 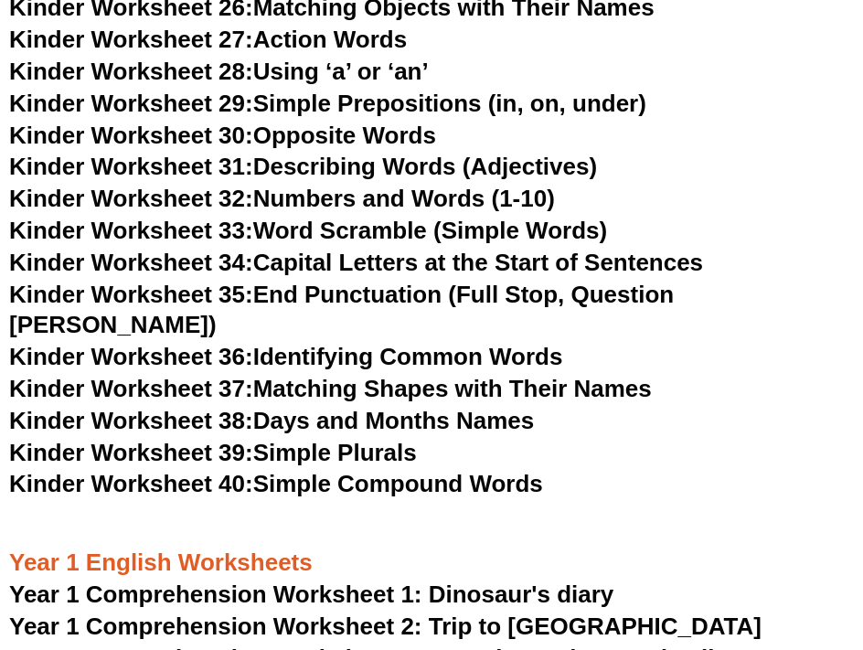 What do you see at coordinates (330, 389) in the screenshot?
I see `a: Kinder Worksheet 37:Matching Shapes with Their Names` at bounding box center [330, 389].